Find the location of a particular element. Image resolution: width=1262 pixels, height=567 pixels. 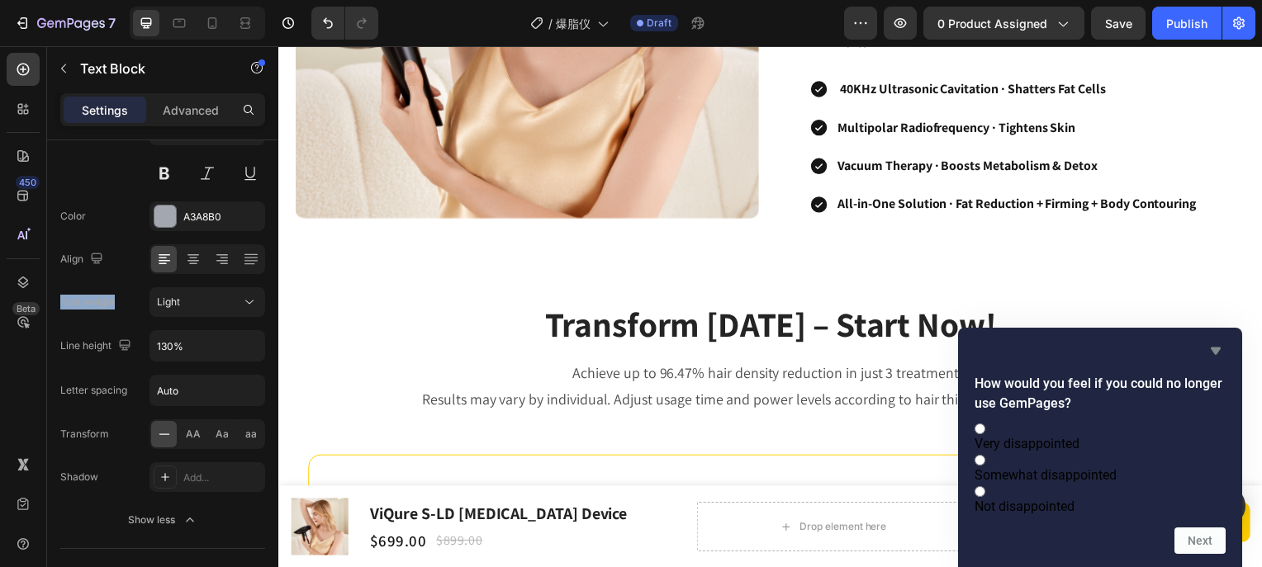

span: 爆脂仪 is located at coordinates (573, 23).